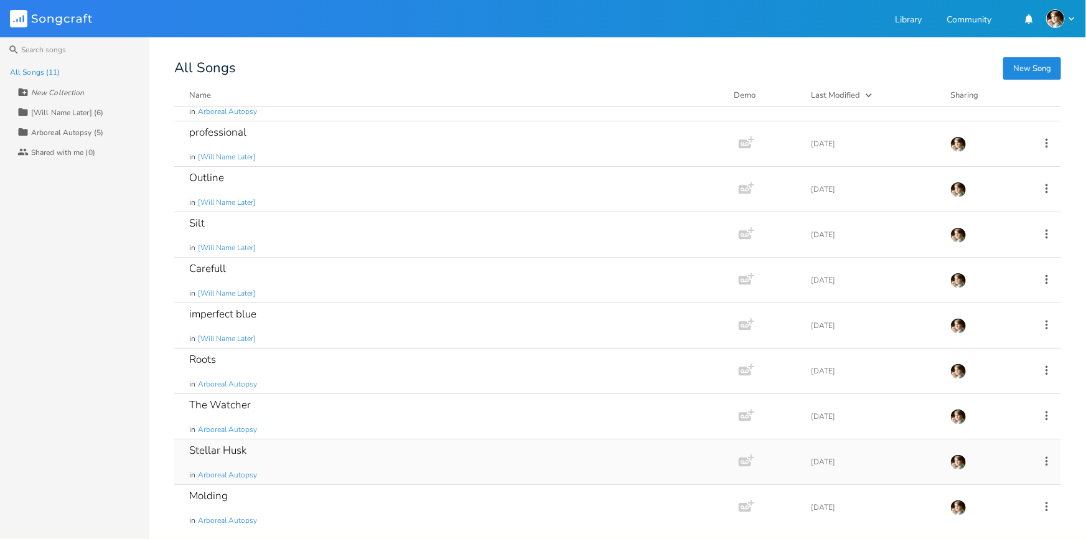 This screenshot has width=1086, height=539. I want to click on a: Community, so click(969, 21).